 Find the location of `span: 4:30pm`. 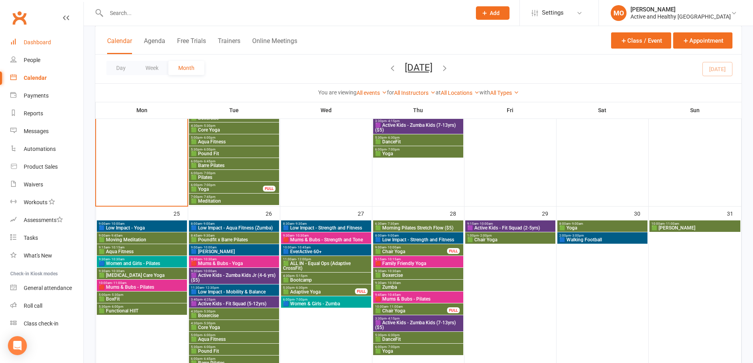

span: 4:30pm is located at coordinates (326, 276).